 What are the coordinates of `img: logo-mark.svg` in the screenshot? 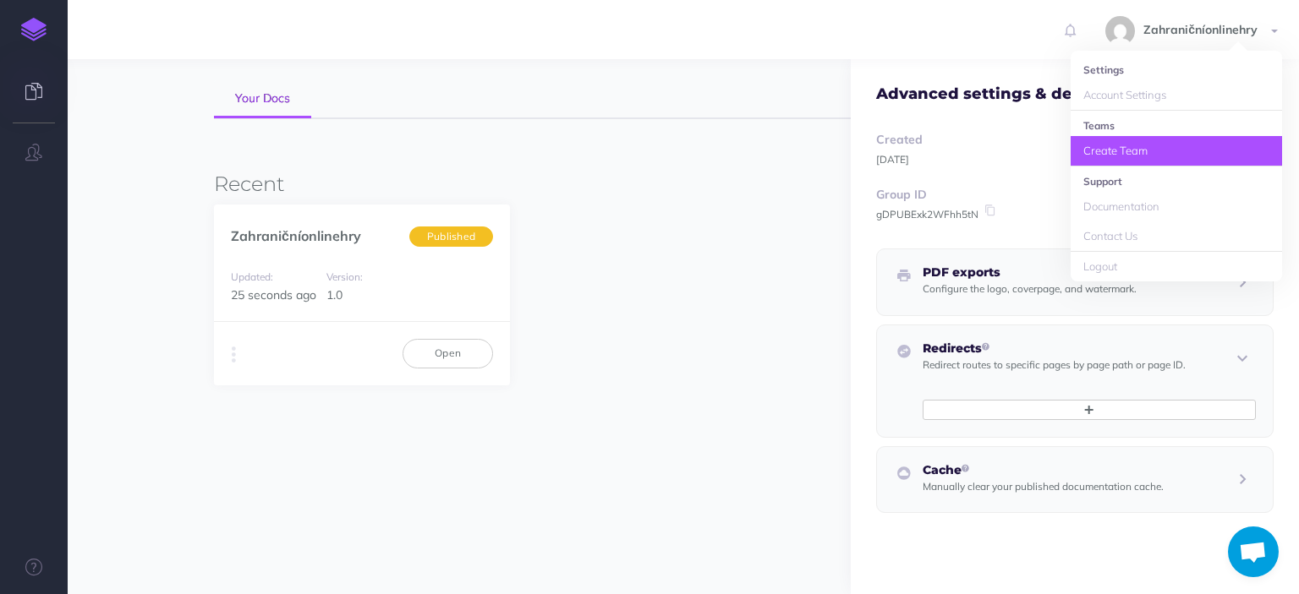 It's located at (34, 30).